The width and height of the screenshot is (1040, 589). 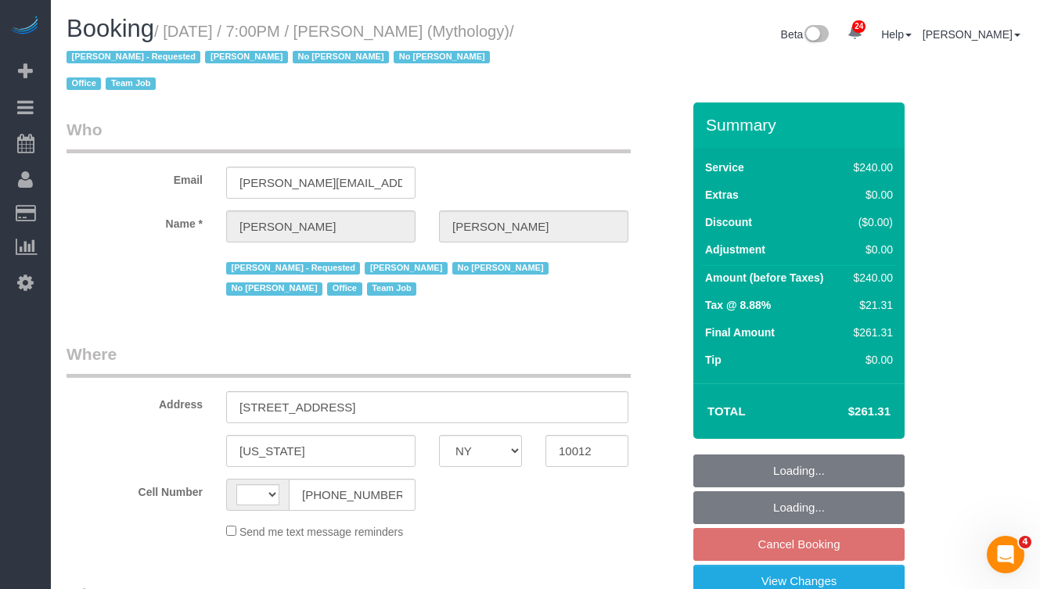 I want to click on legend: Where, so click(x=348, y=360).